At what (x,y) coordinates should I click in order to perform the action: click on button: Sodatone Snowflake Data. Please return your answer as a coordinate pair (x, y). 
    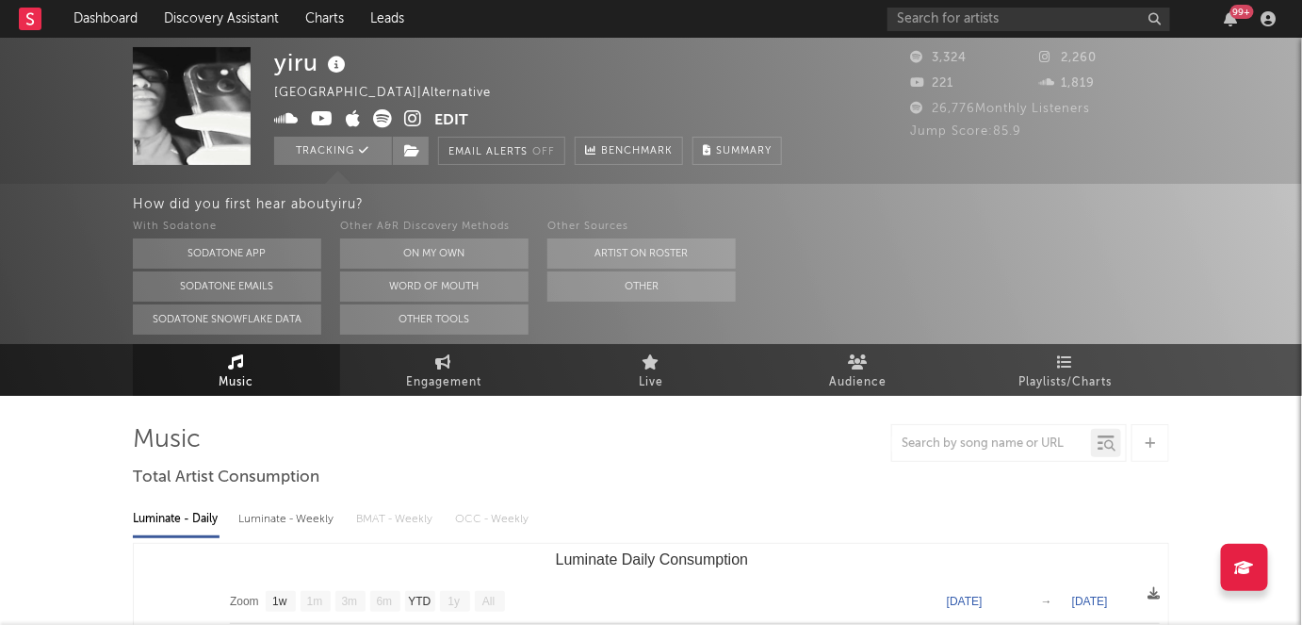
    Looking at the image, I should click on (227, 319).